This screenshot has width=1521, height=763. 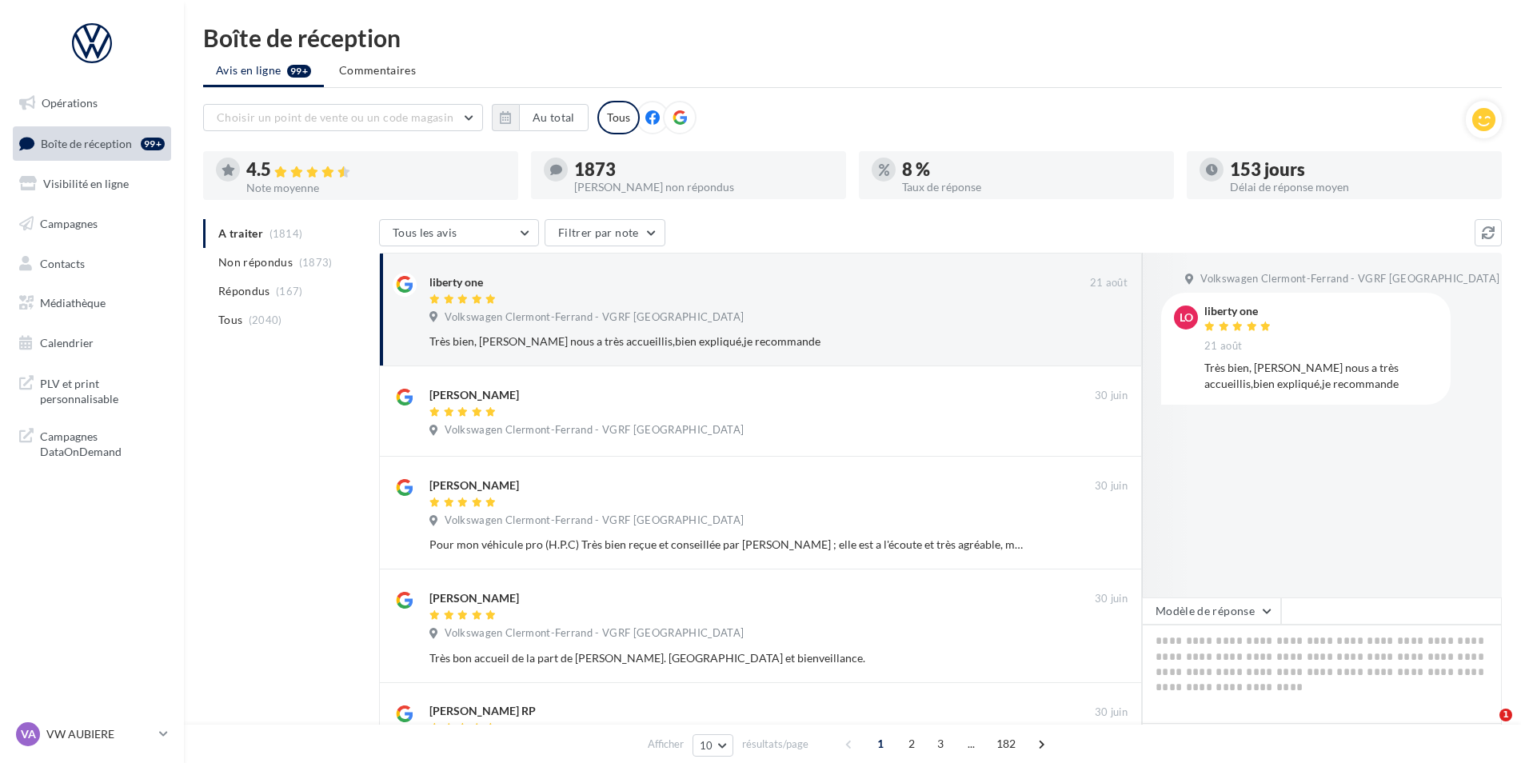 What do you see at coordinates (92, 389) in the screenshot?
I see `a: PLV et print personnalisable` at bounding box center [92, 389].